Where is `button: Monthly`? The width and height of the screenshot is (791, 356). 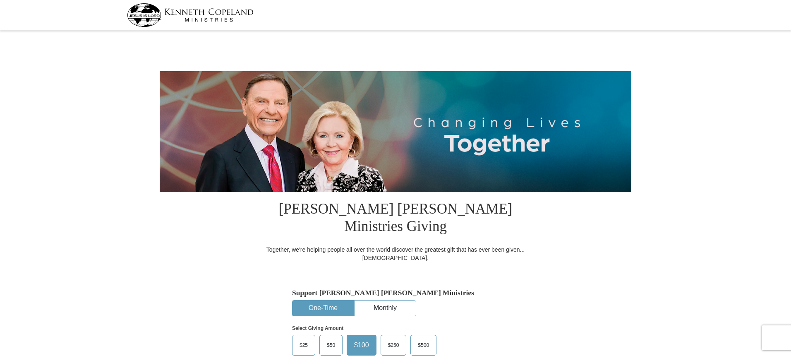 button: Monthly is located at coordinates (385, 308).